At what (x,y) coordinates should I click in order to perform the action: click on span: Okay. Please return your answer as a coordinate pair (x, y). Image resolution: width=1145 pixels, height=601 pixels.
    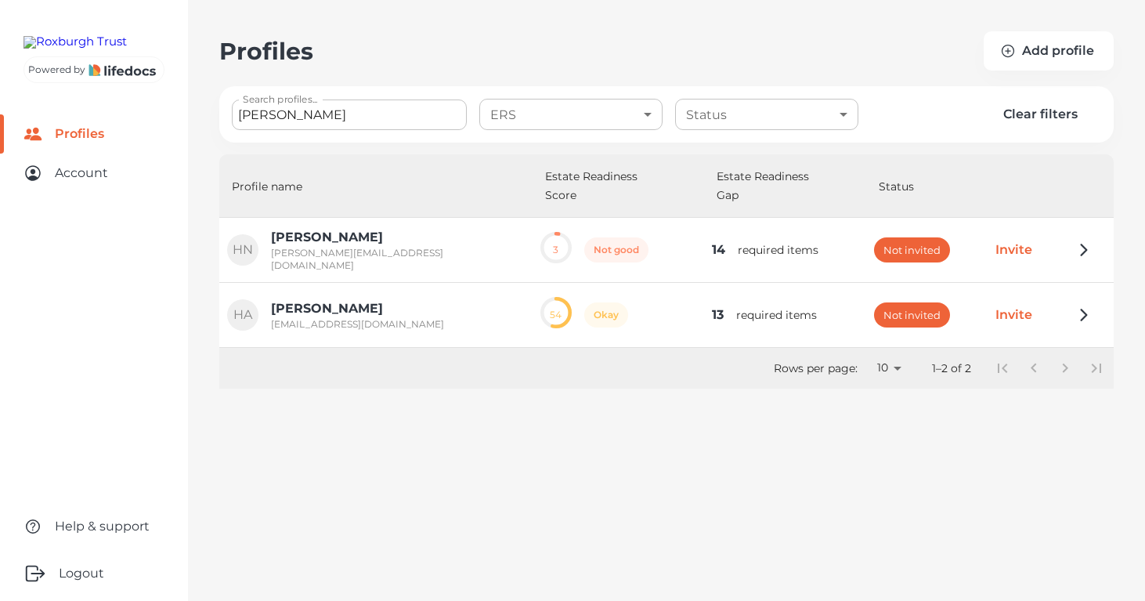
    Looking at the image, I should click on (606, 315).